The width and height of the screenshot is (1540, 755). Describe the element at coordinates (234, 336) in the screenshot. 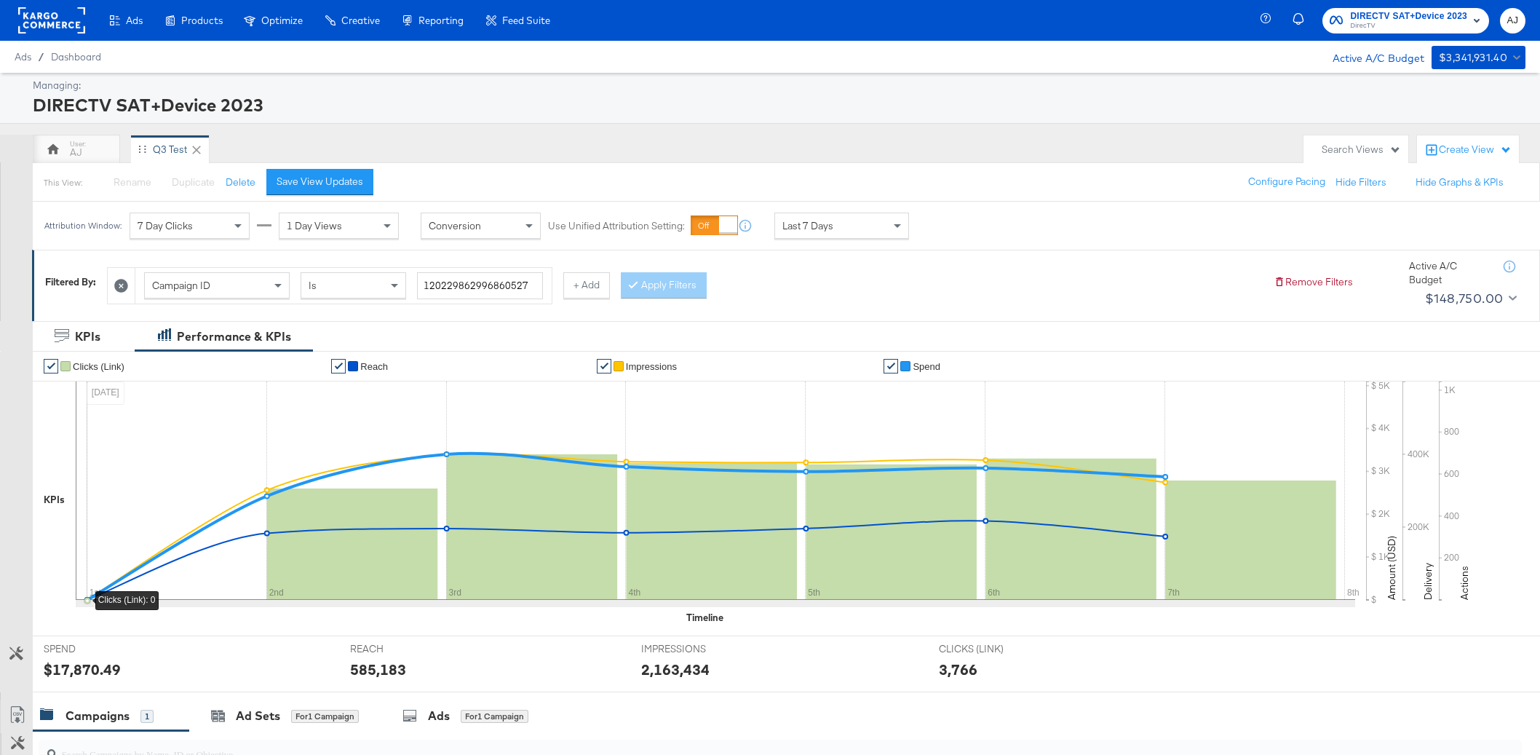

I see `div: Performance & KPIs` at that location.